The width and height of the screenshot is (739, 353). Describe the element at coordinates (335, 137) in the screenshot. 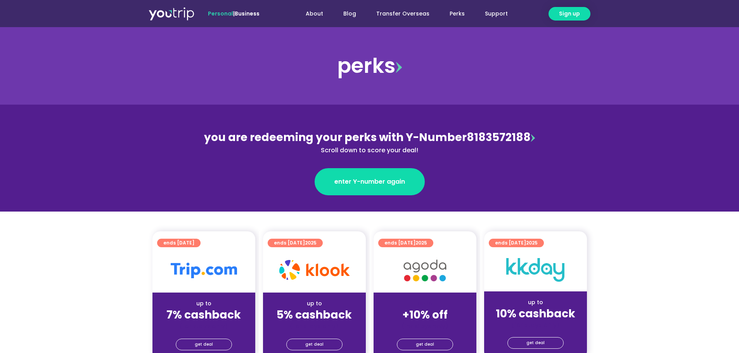

I see `span: you are redeeming your perks with Y-Number` at that location.